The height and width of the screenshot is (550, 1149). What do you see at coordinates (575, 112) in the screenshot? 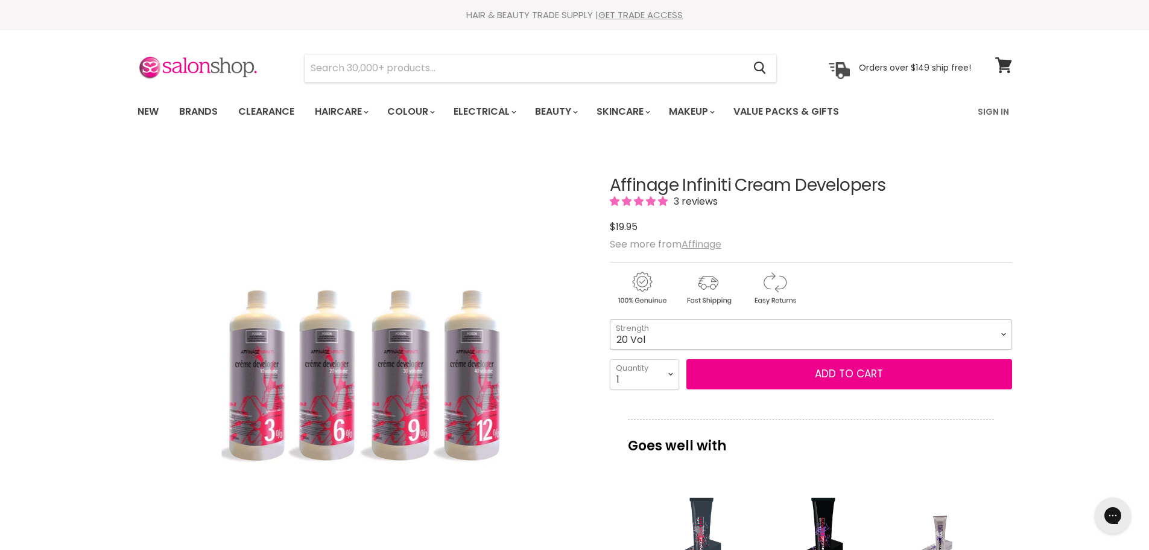
I see `nav: Main` at bounding box center [575, 112].